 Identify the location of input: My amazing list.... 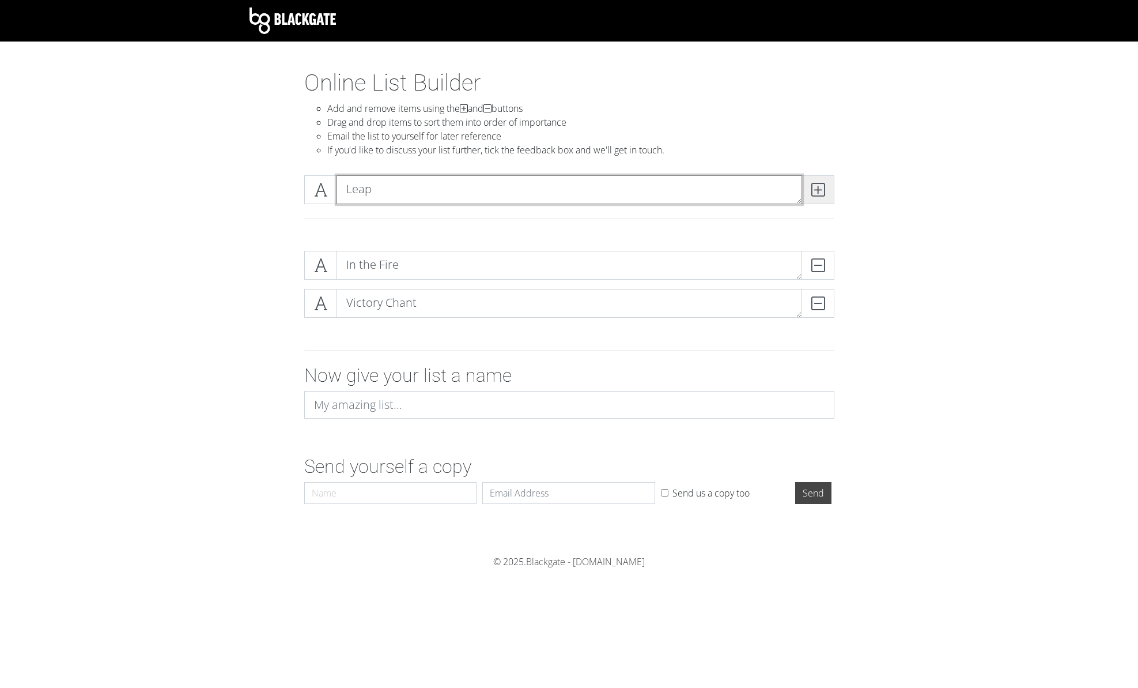
(570, 405).